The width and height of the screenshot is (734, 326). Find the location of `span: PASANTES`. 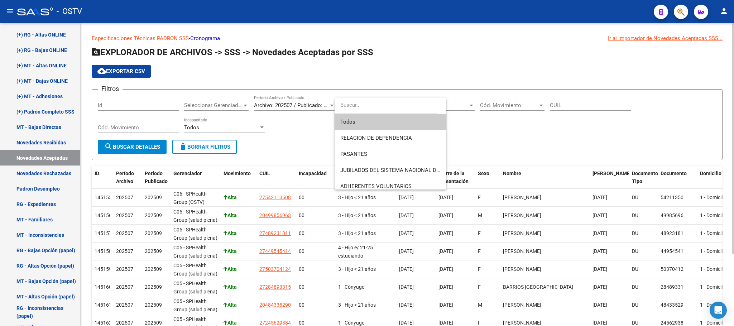

span: PASANTES is located at coordinates (354, 154).